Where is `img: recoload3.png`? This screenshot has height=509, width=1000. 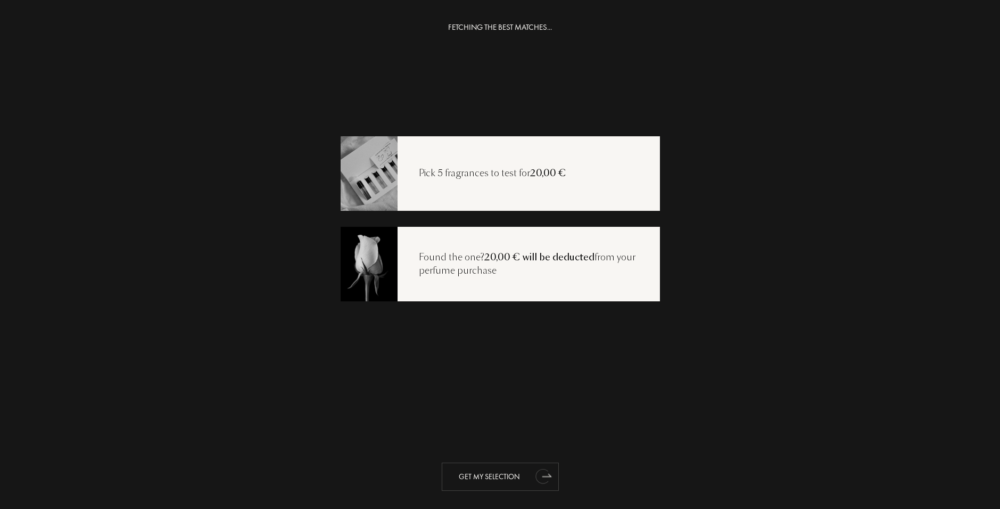
img: recoload3.png is located at coordinates (369, 263).